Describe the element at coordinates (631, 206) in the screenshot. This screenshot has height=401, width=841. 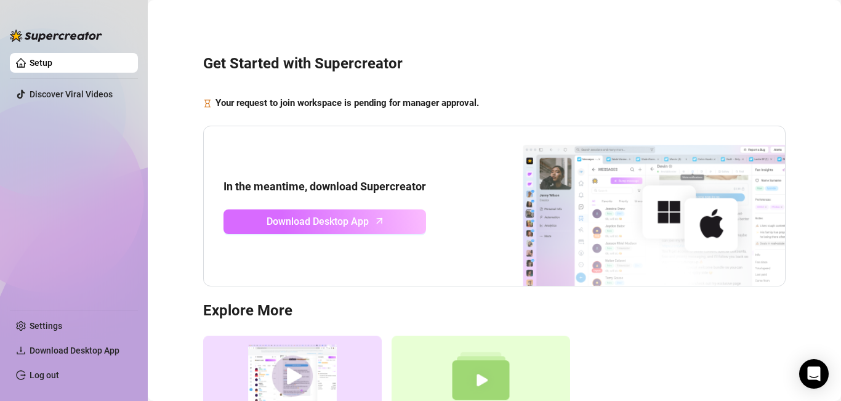
I see `img: download app` at that location.